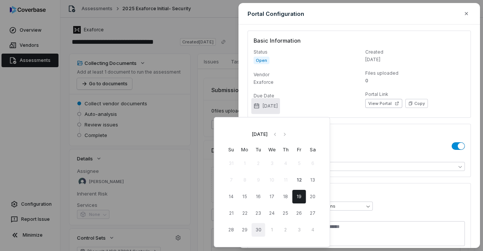  Describe the element at coordinates (231, 213) in the screenshot. I see `button: 21` at that location.